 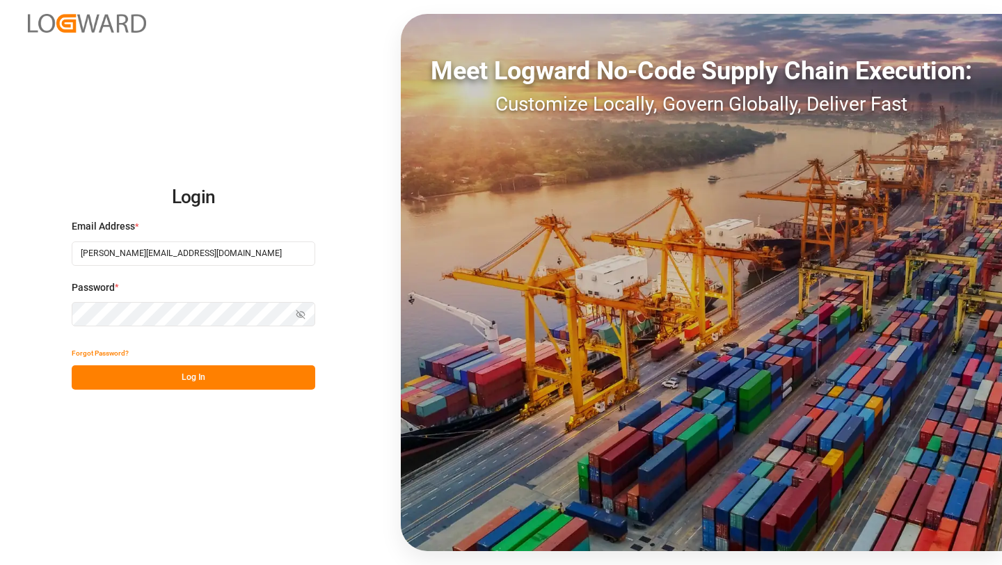 What do you see at coordinates (93, 287) in the screenshot?
I see `span: Password` at bounding box center [93, 287].